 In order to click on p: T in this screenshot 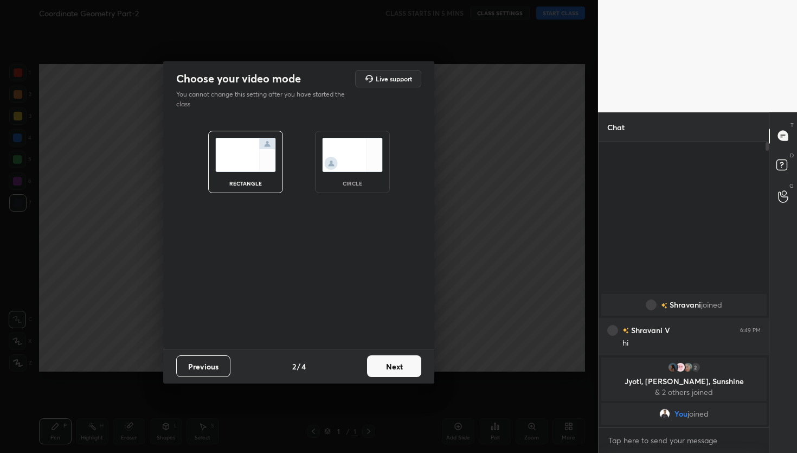, I will do `click(793, 125)`.